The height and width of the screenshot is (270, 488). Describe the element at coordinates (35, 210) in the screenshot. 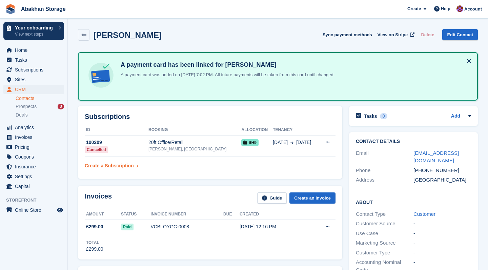

I see `span: Online Store` at that location.